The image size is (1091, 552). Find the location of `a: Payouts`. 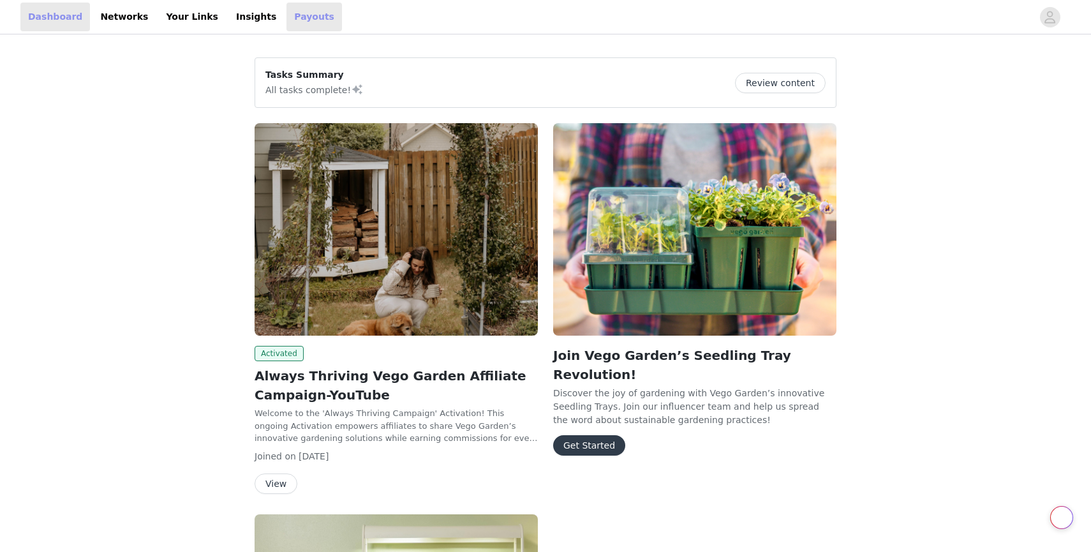

a: Payouts is located at coordinates (314, 17).